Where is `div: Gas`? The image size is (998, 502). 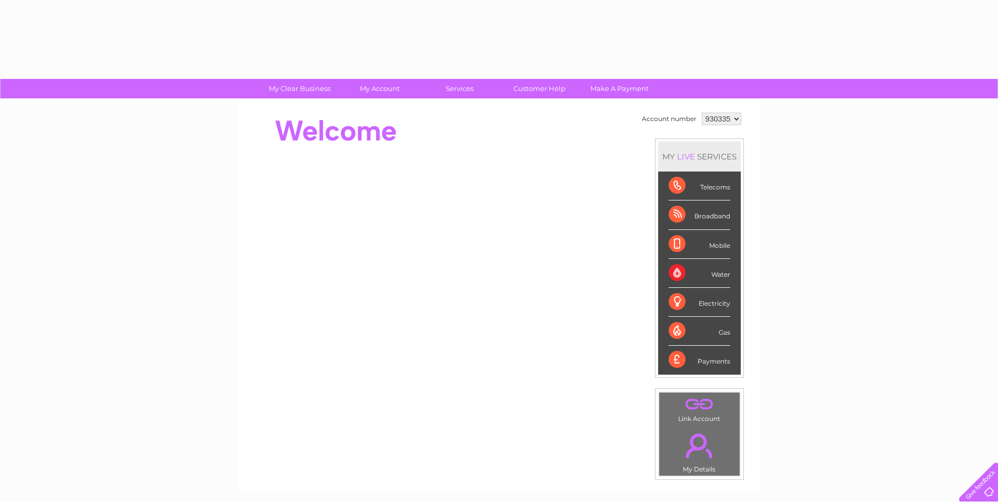
div: Gas is located at coordinates (699, 331).